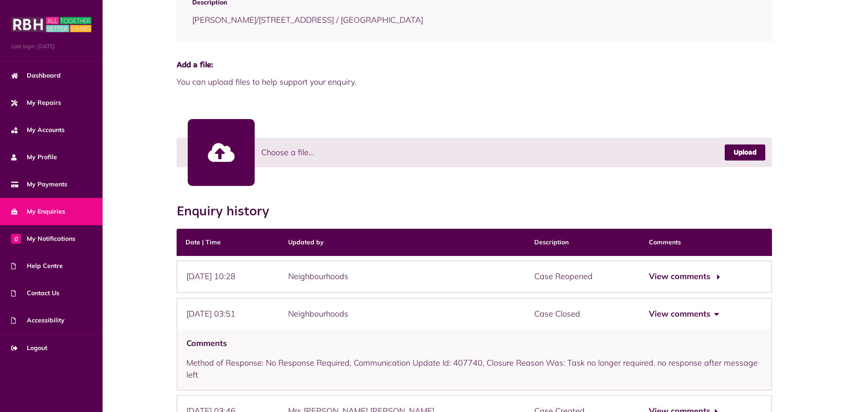 The width and height of the screenshot is (846, 412). Describe the element at coordinates (36, 103) in the screenshot. I see `span: My Repairs` at that location.